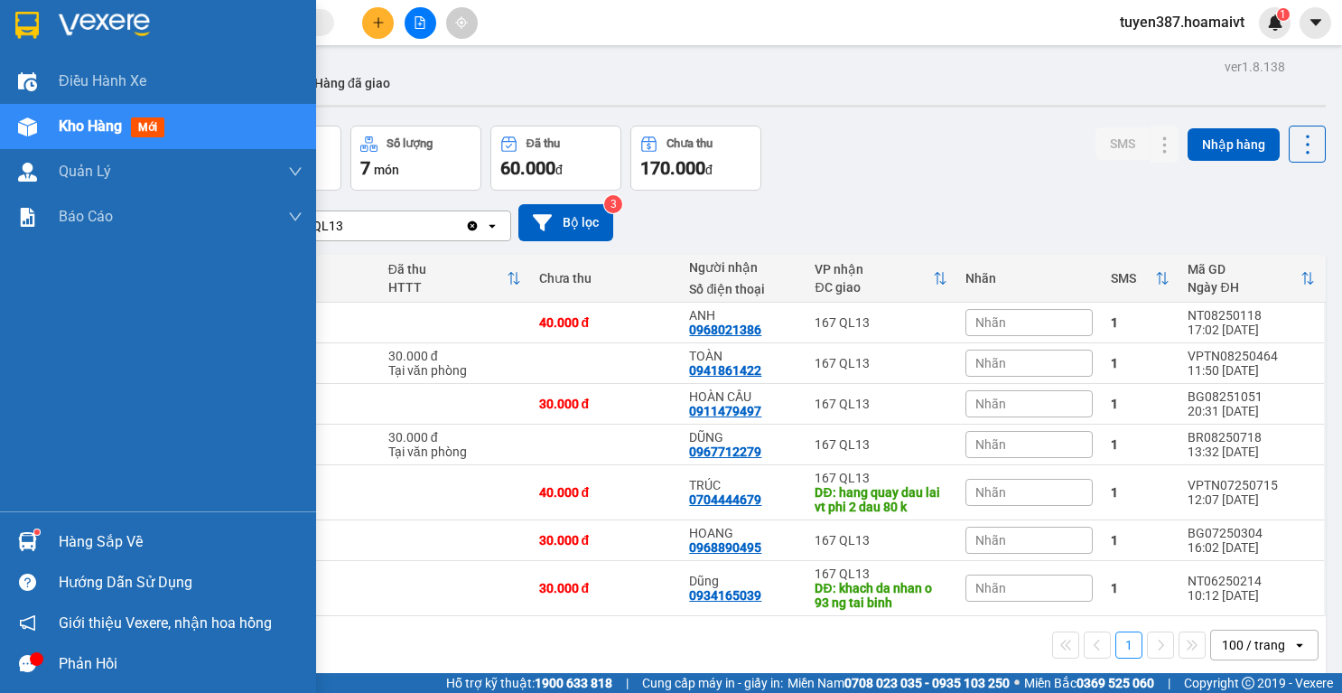 This screenshot has width=1342, height=693. What do you see at coordinates (1316, 23) in the screenshot?
I see `span: caret-down` at bounding box center [1316, 23].